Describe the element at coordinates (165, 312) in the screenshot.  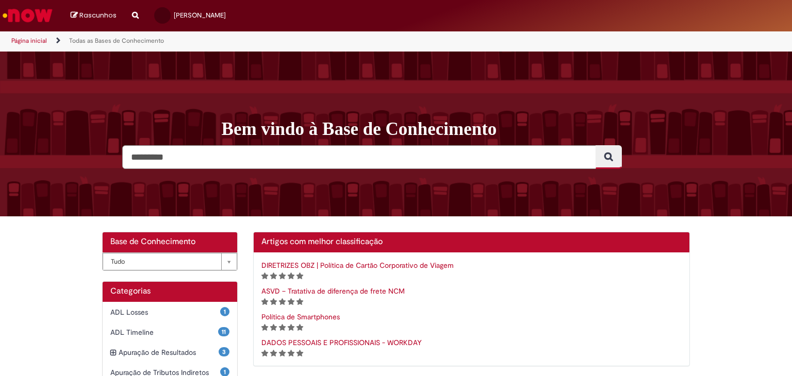
I see `span: ADL Losses` at that location.